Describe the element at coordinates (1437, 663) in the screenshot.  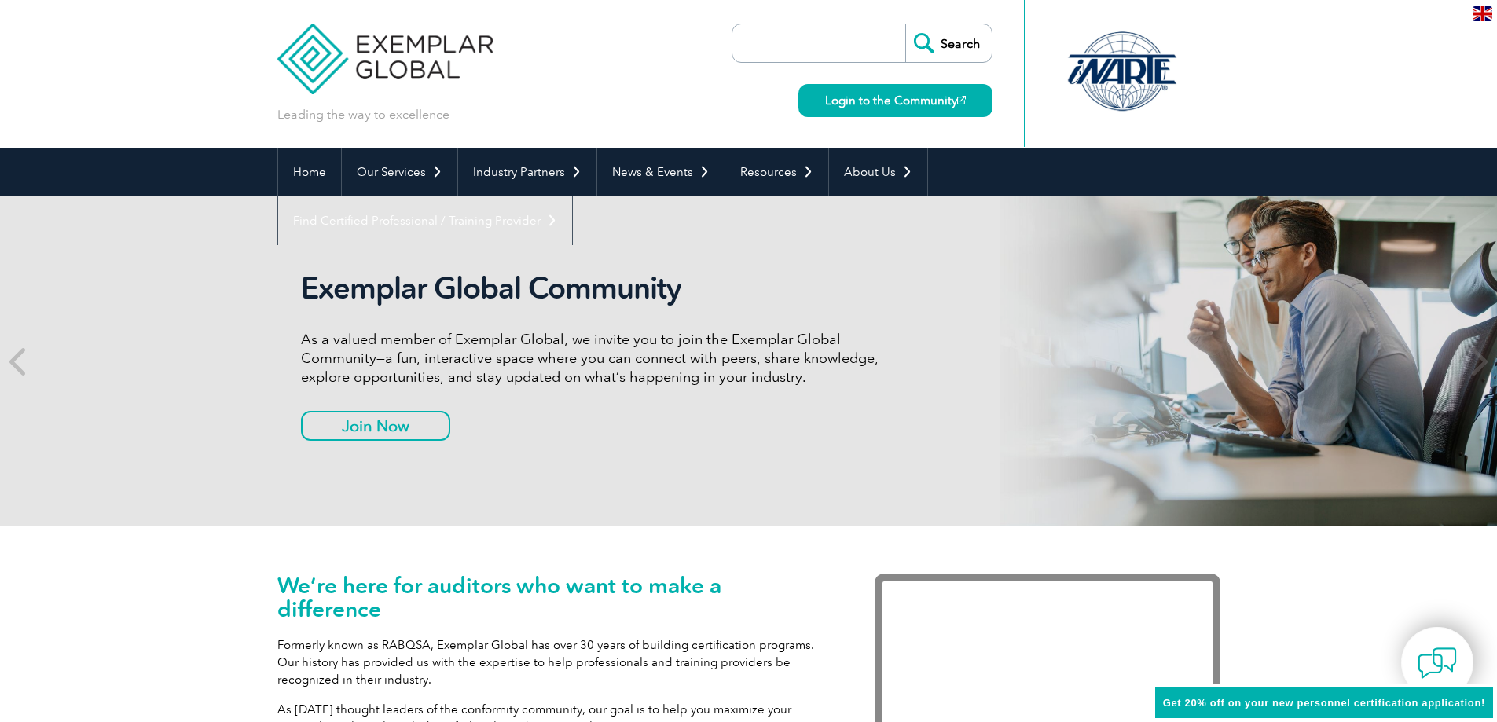
I see `img: contact-chat.png` at that location.